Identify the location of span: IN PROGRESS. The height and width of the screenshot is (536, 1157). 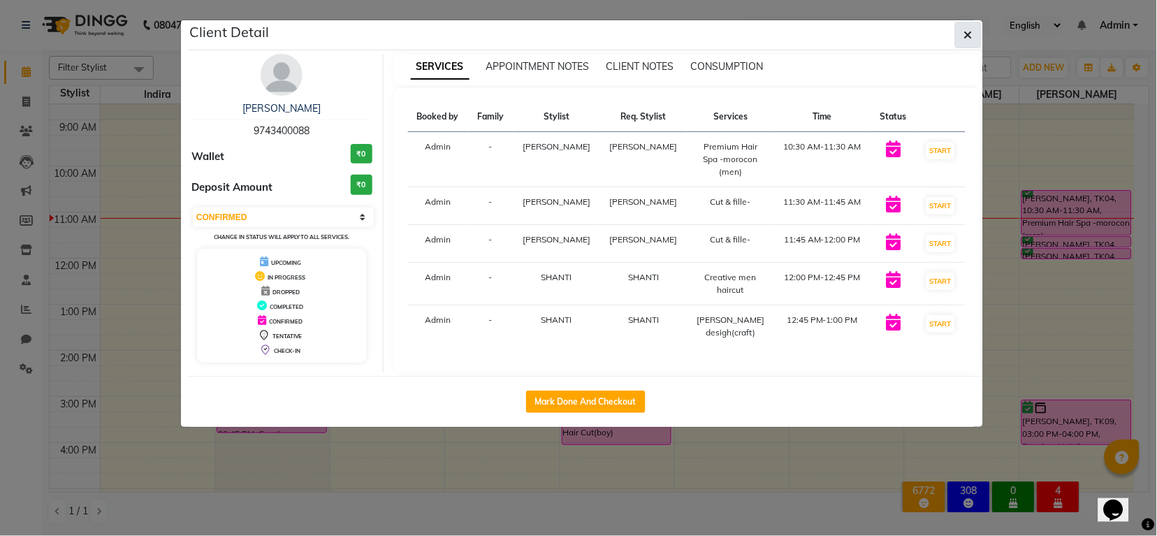
(287, 277).